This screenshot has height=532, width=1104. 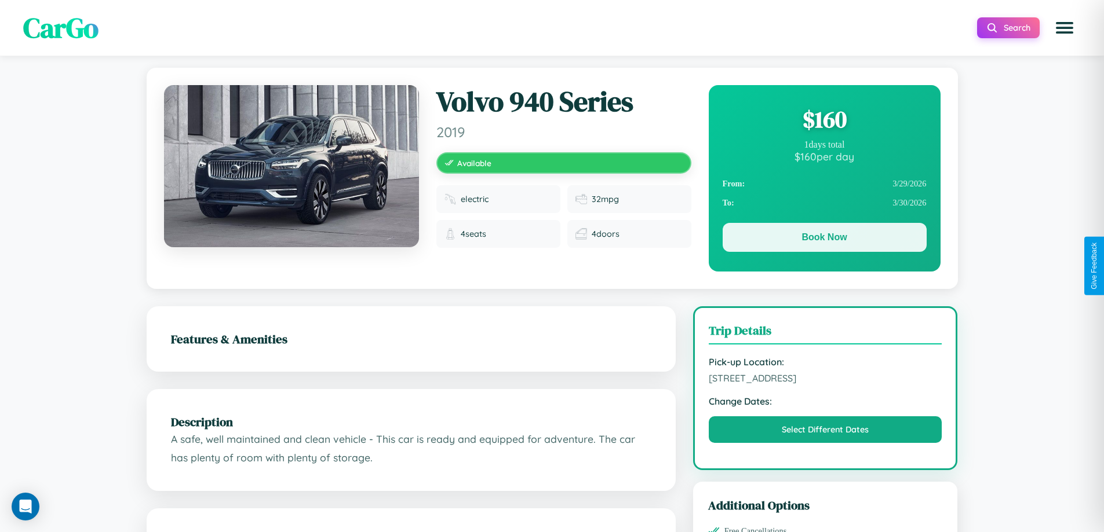 I want to click on img: Doors, so click(x=581, y=234).